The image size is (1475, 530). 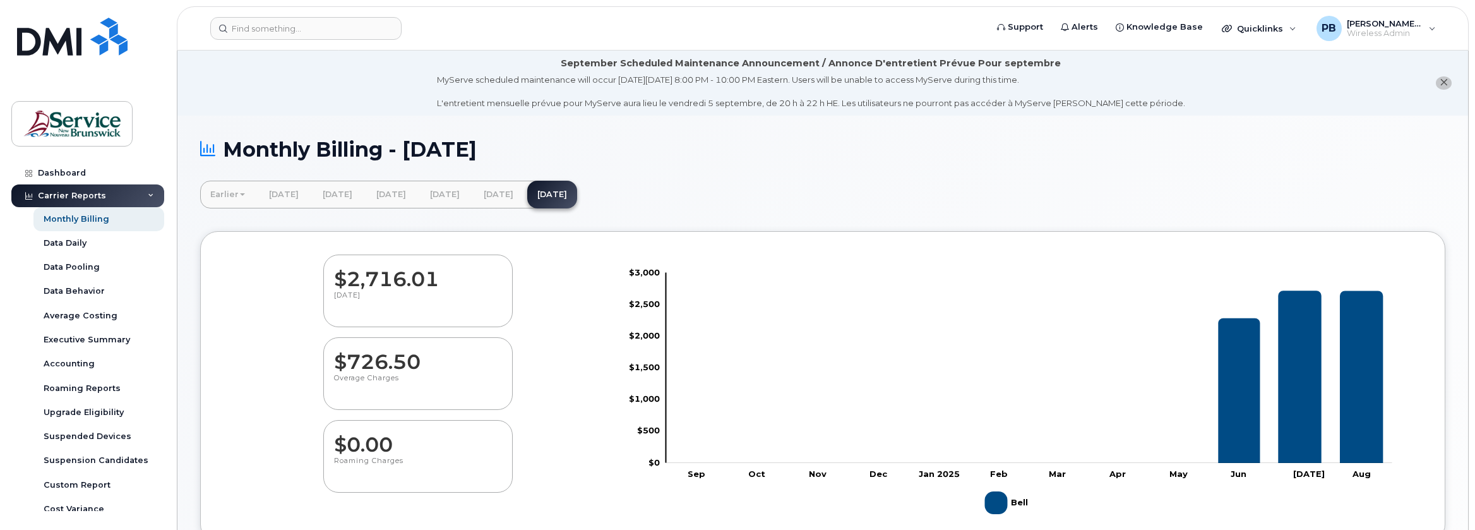 What do you see at coordinates (940, 474) in the screenshot?
I see `tspan: Jan 2025` at bounding box center [940, 474].